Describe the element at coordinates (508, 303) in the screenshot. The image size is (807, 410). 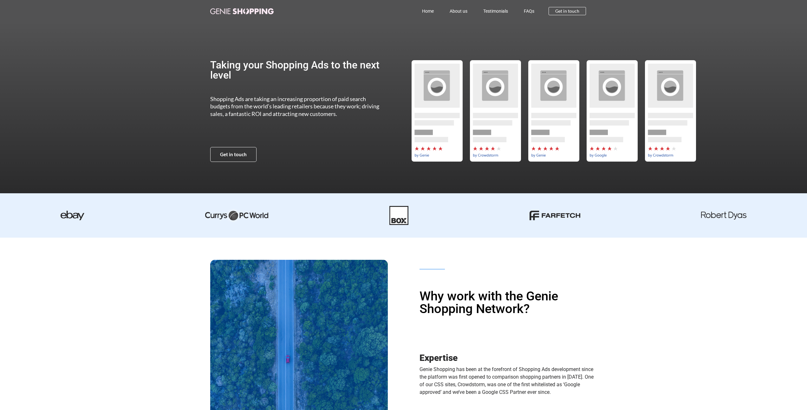
I see `h1: Why work with the Genie Shopping Network?` at that location.